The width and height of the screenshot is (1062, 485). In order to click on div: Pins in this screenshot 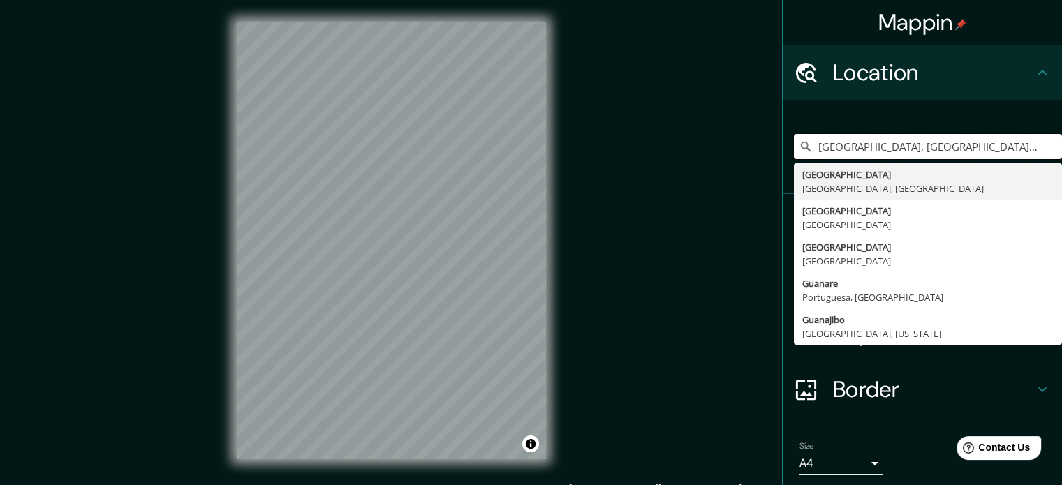, I will do `click(922, 222)`.